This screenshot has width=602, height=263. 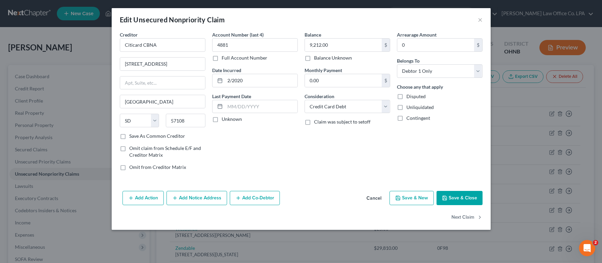 I want to click on input: Enter address..., so click(x=162, y=64).